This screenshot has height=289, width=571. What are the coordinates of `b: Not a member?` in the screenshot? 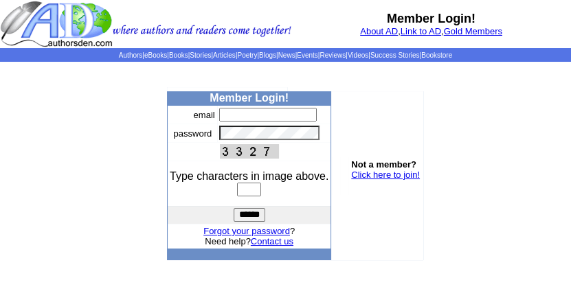 It's located at (383, 164).